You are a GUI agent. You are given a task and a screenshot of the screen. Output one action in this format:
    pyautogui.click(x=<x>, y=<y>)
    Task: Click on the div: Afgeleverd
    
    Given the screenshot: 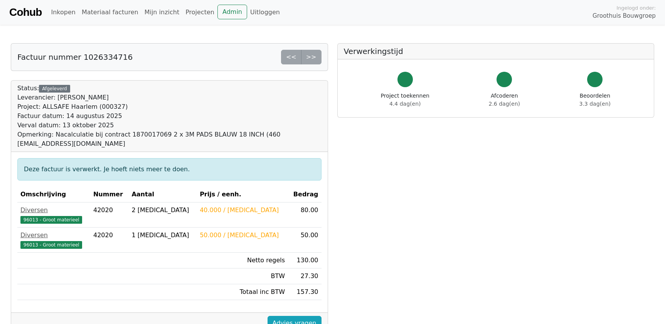 What is the action you would take?
    pyautogui.click(x=54, y=89)
    